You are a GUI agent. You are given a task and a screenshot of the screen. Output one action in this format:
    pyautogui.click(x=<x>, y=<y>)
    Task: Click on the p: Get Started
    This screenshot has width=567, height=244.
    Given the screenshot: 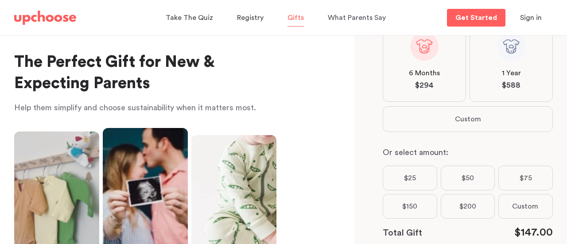 What is the action you would take?
    pyautogui.click(x=476, y=18)
    